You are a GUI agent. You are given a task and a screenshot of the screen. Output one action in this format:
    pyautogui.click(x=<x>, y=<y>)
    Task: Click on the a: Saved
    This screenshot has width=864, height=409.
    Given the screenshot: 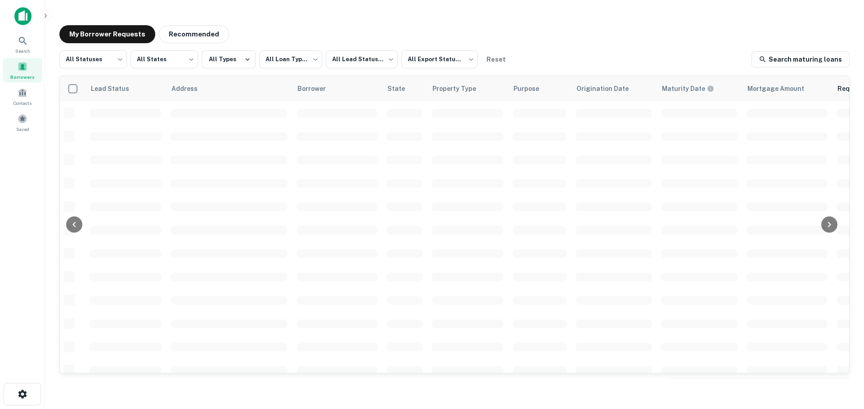 What is the action you would take?
    pyautogui.click(x=22, y=122)
    